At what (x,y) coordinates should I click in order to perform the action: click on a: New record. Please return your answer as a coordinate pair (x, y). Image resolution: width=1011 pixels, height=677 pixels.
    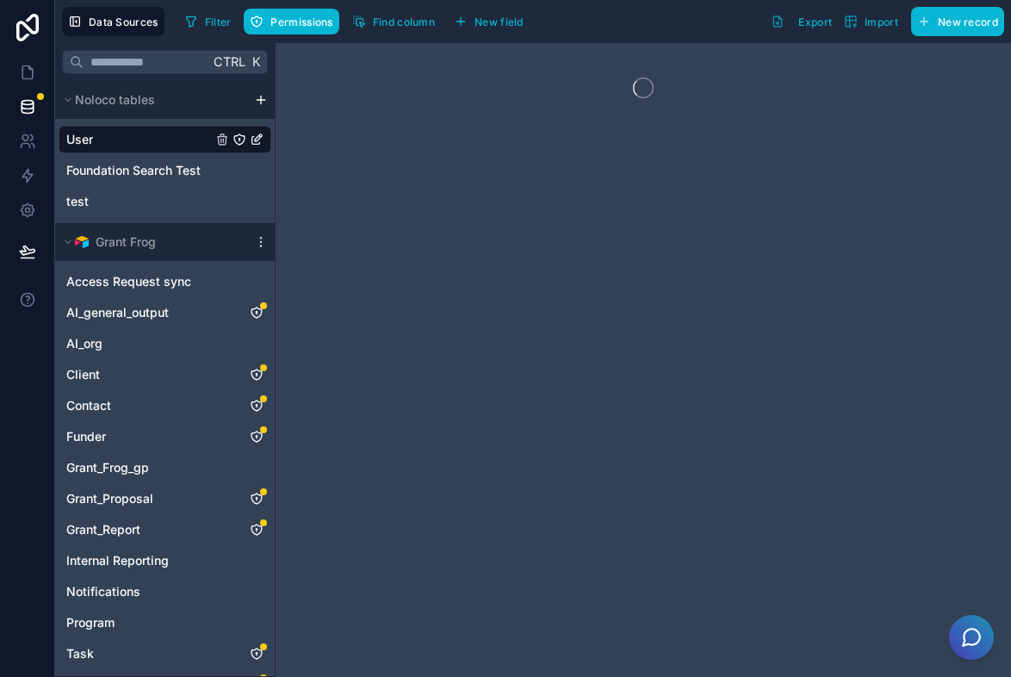
    Looking at the image, I should click on (954, 22).